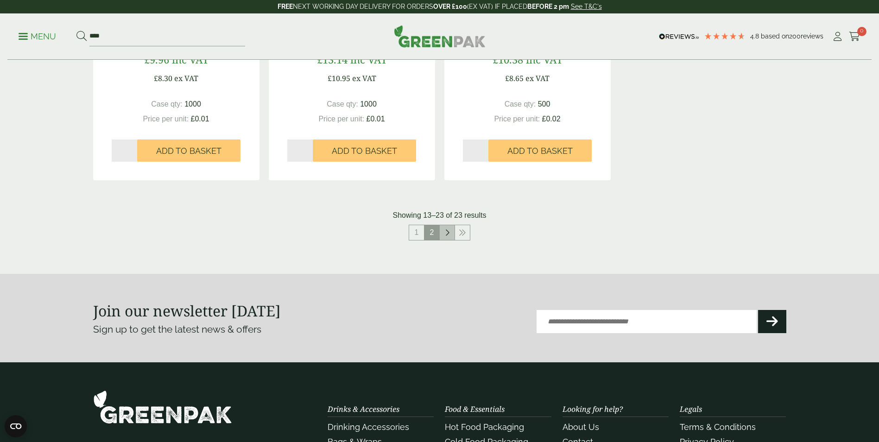  What do you see at coordinates (855, 37) in the screenshot?
I see `a: 0` at bounding box center [855, 37].